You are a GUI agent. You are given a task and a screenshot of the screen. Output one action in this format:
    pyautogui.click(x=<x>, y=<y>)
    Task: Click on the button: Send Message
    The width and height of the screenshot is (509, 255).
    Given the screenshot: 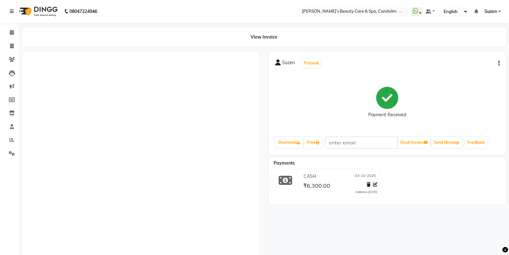 What is the action you would take?
    pyautogui.click(x=447, y=142)
    